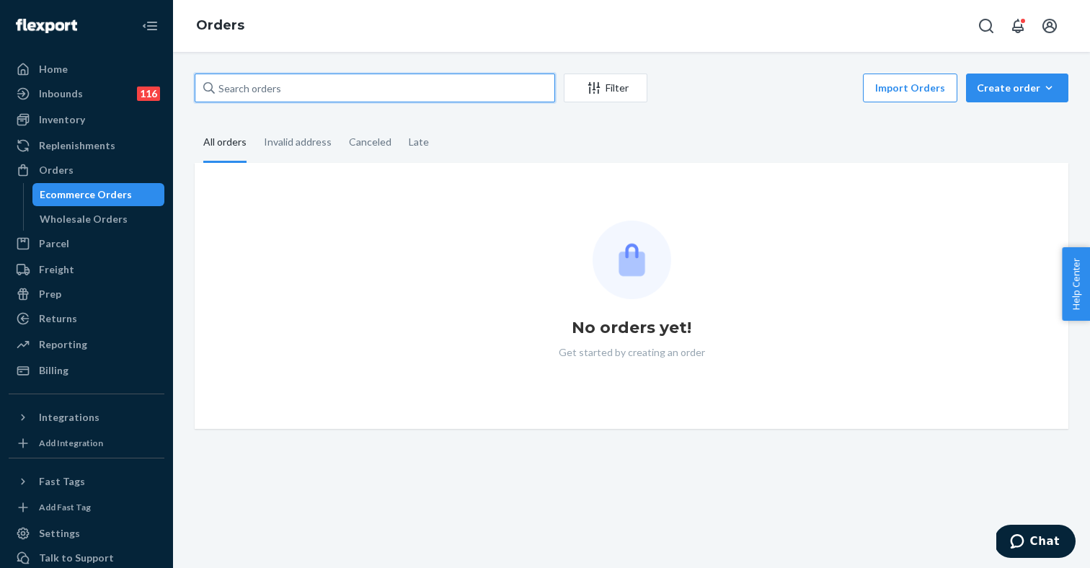 The height and width of the screenshot is (568, 1090). What do you see at coordinates (56, 170) in the screenshot?
I see `div: Orders` at bounding box center [56, 170].